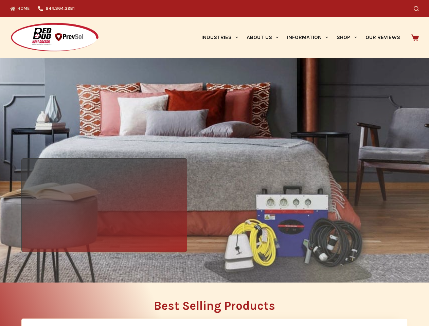  What do you see at coordinates (214, 306) in the screenshot?
I see `h2: Best Selling Products` at bounding box center [214, 306].